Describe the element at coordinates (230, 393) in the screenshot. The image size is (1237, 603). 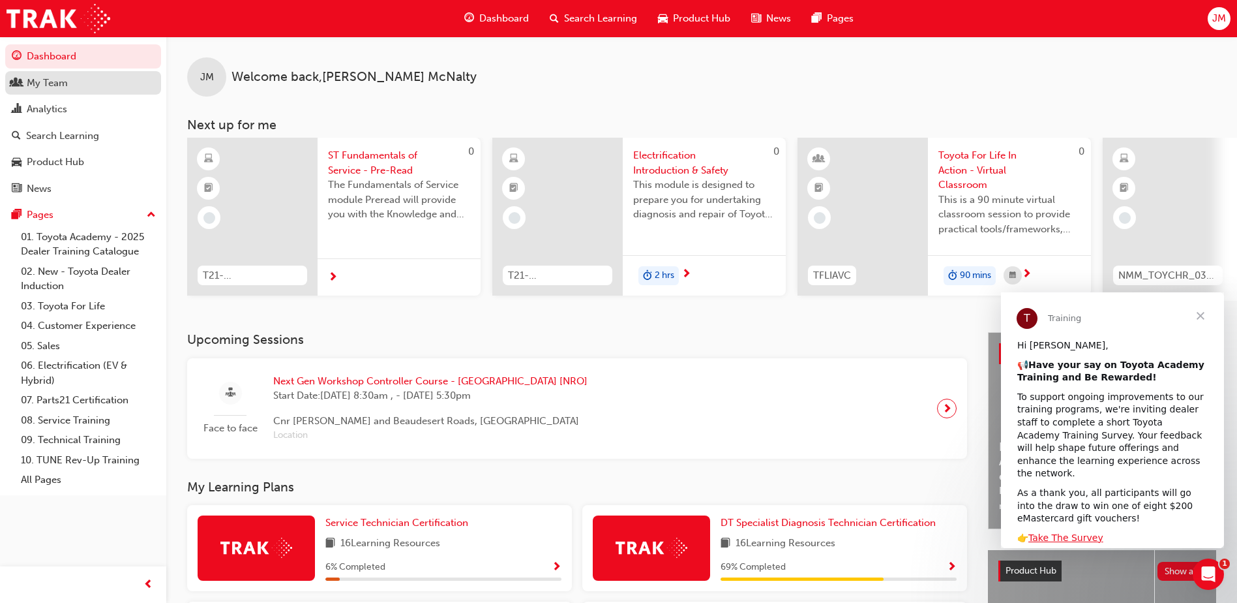
I see `span: sessionType_FACE_TO_FACE-icon` at that location.